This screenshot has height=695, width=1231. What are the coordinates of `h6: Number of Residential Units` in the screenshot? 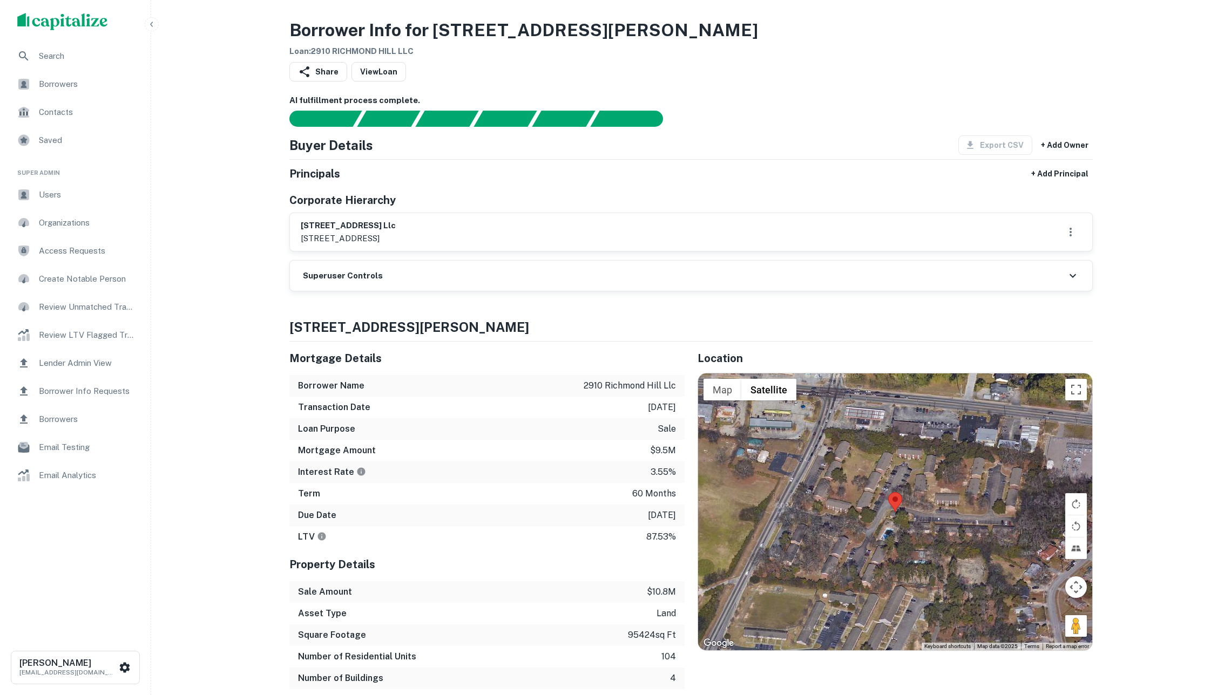 It's located at (357, 657).